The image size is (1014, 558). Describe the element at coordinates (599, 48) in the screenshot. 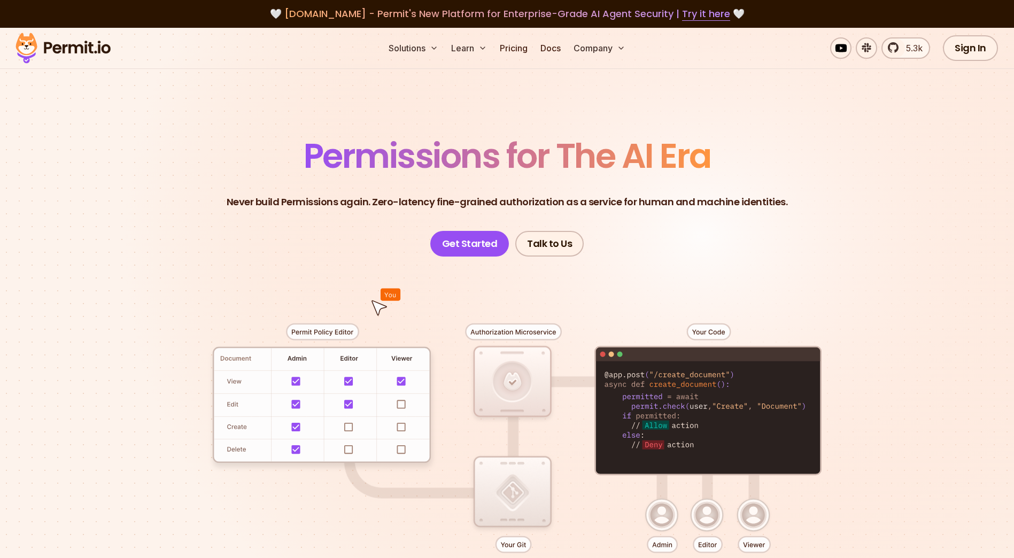

I see `button: Company` at that location.